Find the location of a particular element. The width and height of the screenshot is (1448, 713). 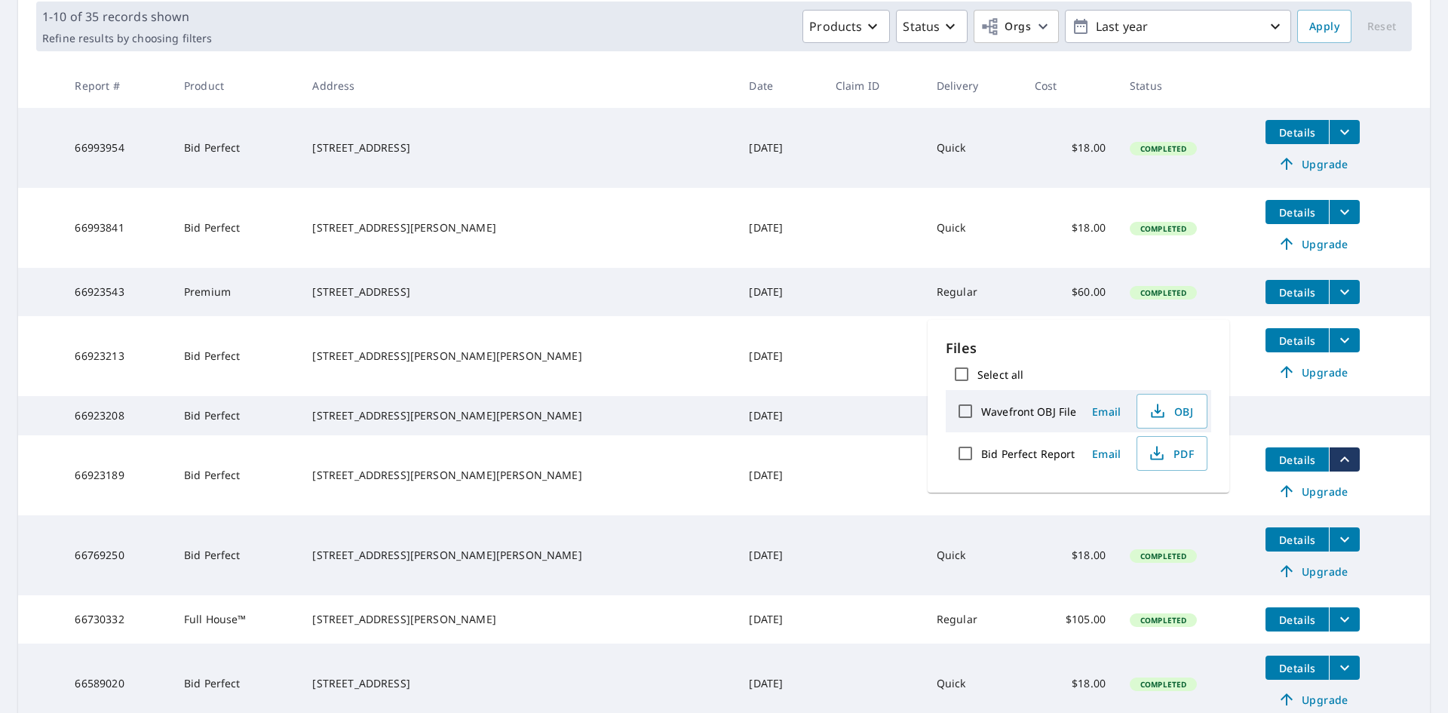

label: Wavefront OBJ File is located at coordinates (1028, 411).